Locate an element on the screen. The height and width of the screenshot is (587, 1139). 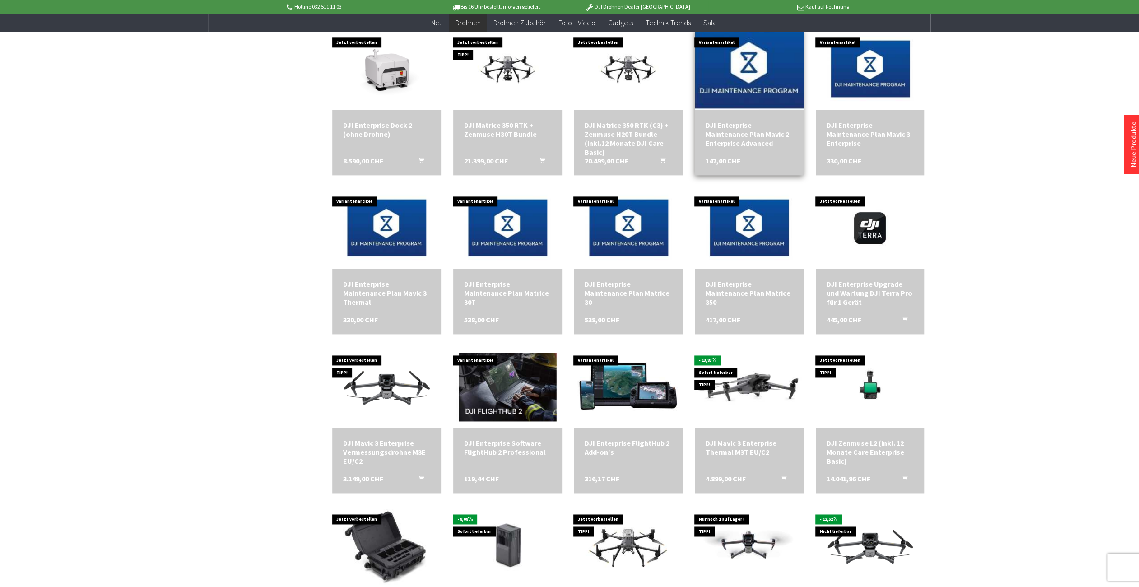
a: DJI Mavic 3 Enterprise Thermal M3T EU/C2 4.899,00 CHF In den Warenkorb is located at coordinates (749, 447).